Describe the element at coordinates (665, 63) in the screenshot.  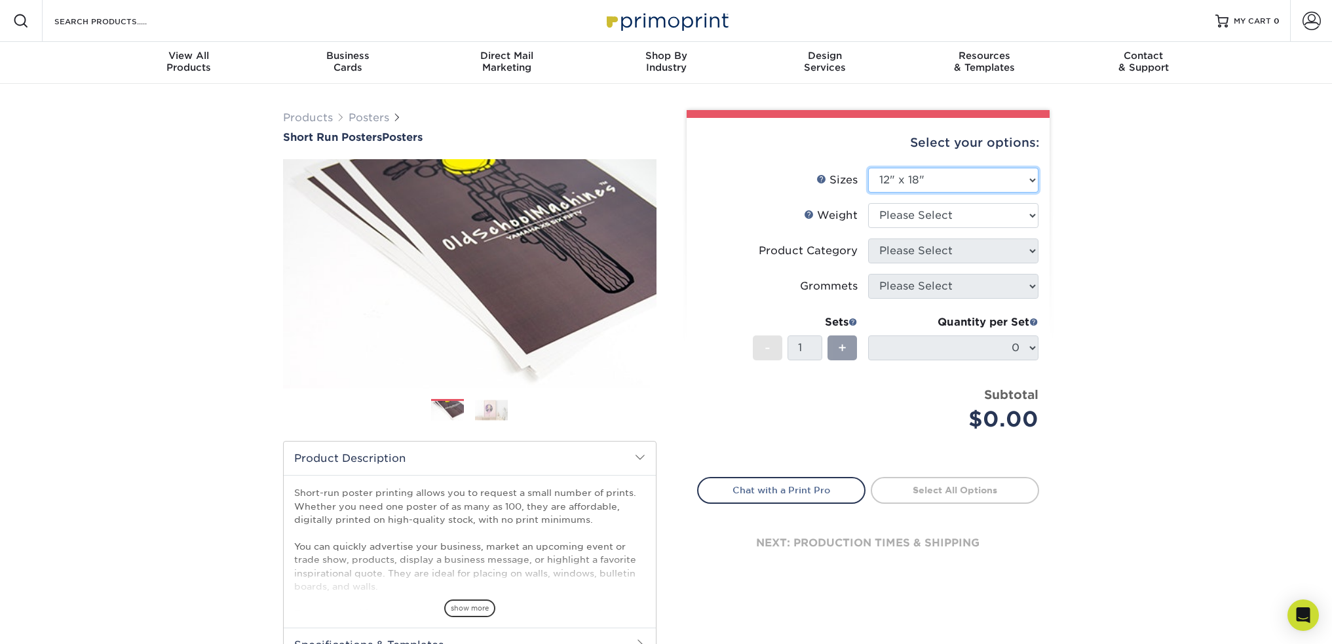
I see `a: Shop ByIndustry` at that location.